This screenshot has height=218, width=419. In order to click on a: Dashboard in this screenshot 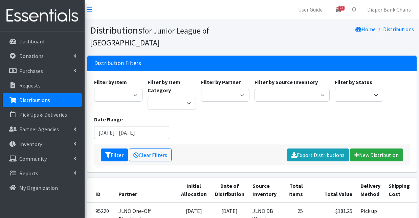, I will do `click(42, 41)`.